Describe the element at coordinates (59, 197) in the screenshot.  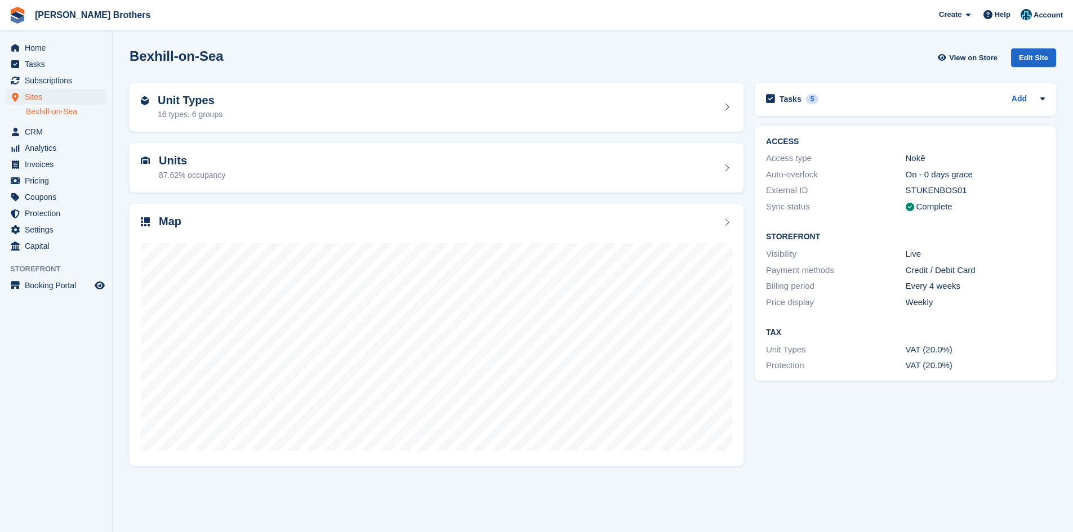
I see `span: Coupons` at that location.